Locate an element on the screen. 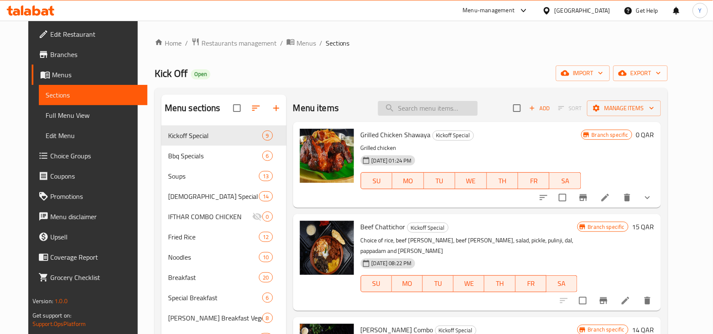  span: SA is located at coordinates (565, 181).